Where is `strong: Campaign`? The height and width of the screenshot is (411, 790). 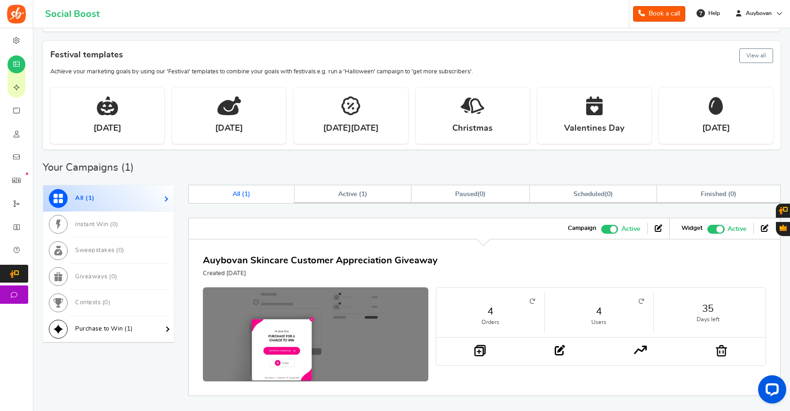 strong: Campaign is located at coordinates (582, 228).